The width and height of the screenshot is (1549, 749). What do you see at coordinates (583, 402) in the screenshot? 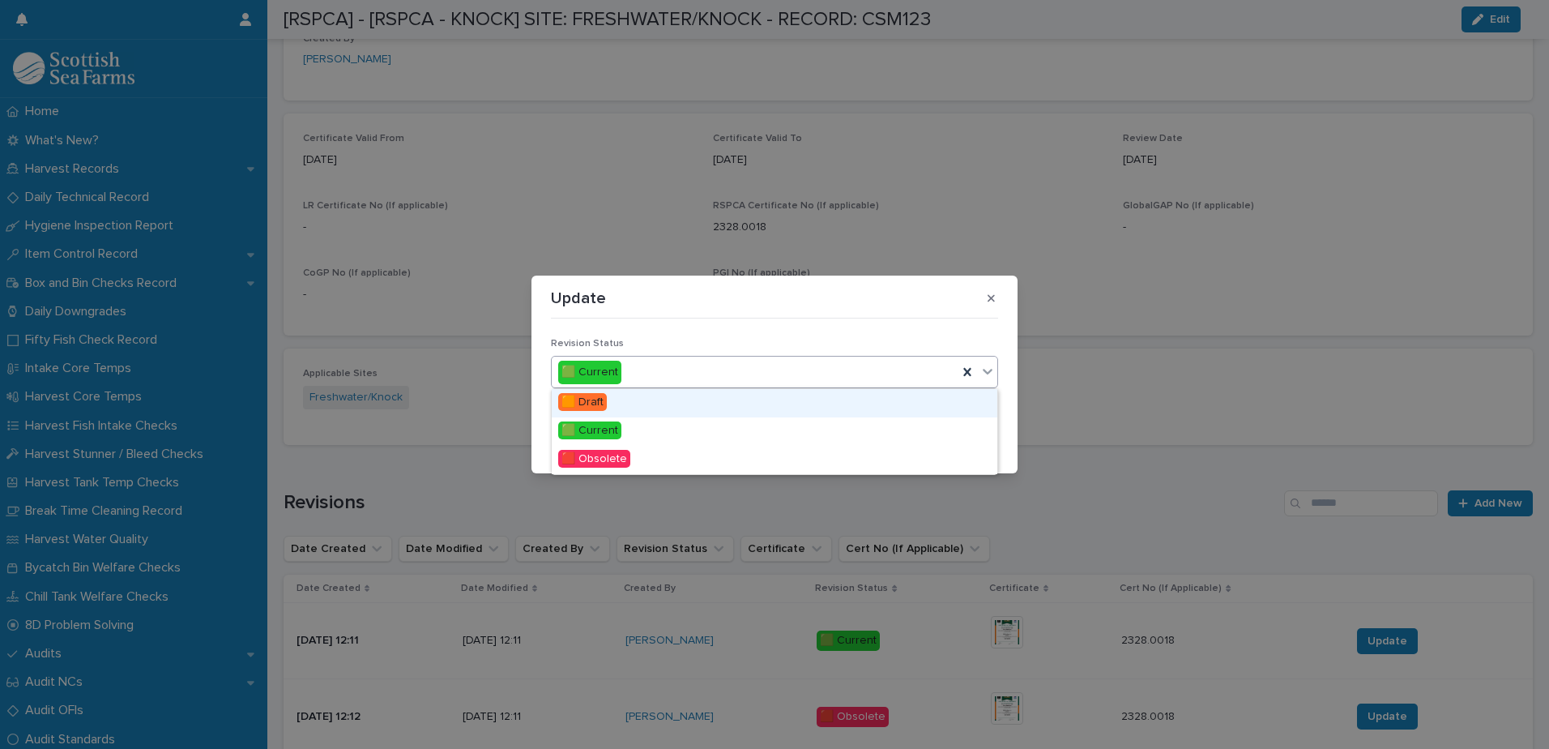
I see `span: 🟧 Draft` at bounding box center [583, 402].